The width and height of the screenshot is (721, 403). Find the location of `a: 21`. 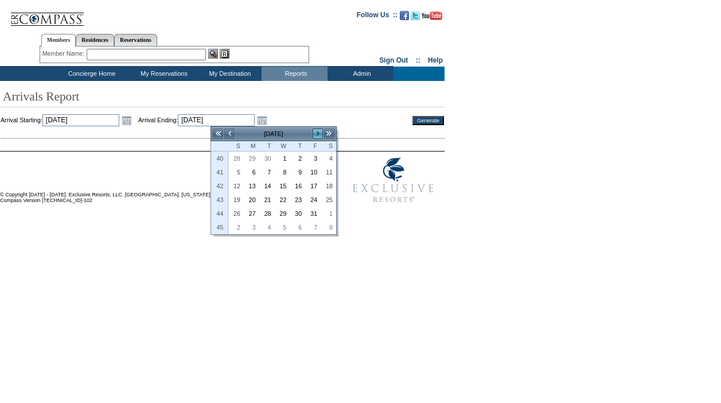

a: 21 is located at coordinates (267, 200).